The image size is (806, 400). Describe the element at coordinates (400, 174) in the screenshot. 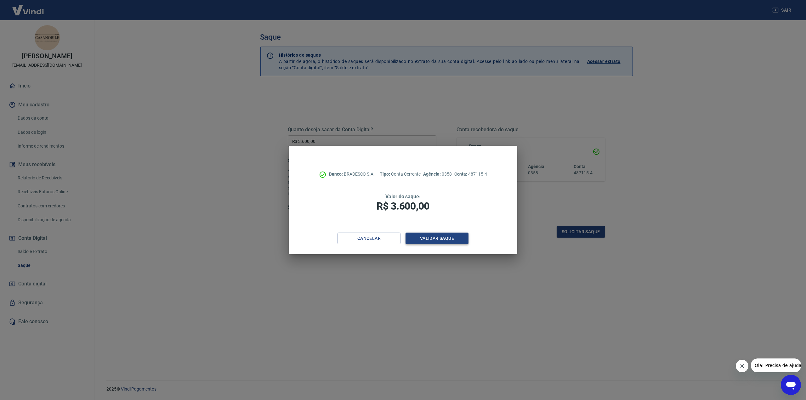

I see `p: Conta Corrente` at that location.